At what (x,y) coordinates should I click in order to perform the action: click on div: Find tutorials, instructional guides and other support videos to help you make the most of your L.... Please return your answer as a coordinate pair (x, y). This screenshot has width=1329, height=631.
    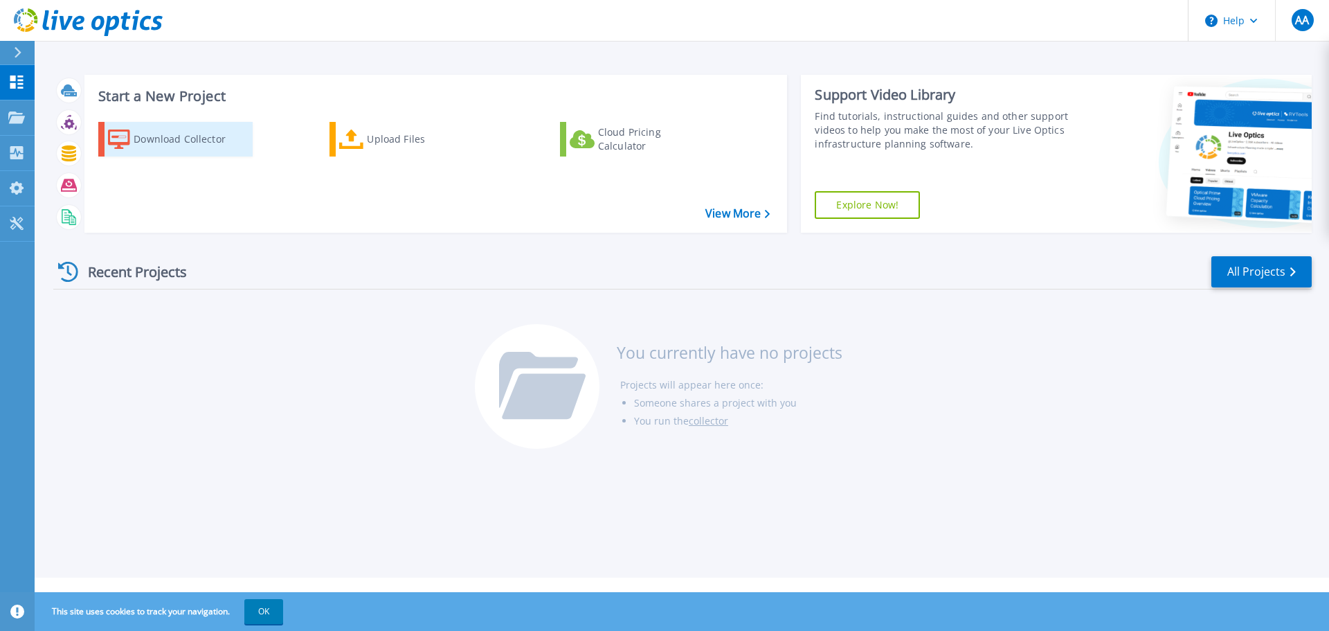
    Looking at the image, I should click on (945, 130).